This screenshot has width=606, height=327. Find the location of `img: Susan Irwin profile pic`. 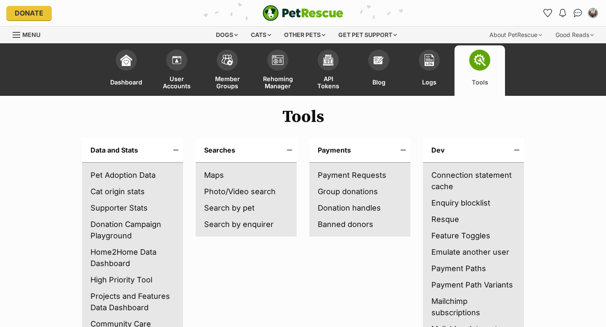

img: Susan Irwin profile pic is located at coordinates (593, 13).